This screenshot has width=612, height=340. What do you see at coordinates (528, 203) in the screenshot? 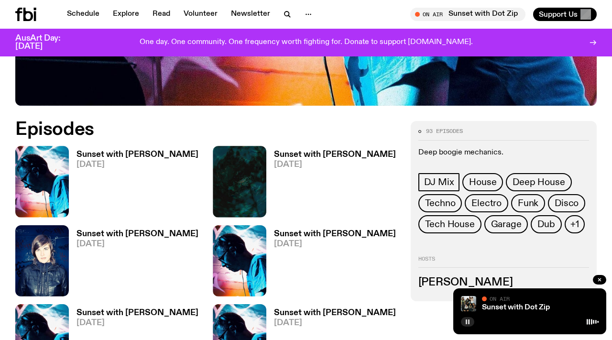
I see `span: Funk` at bounding box center [528, 203].